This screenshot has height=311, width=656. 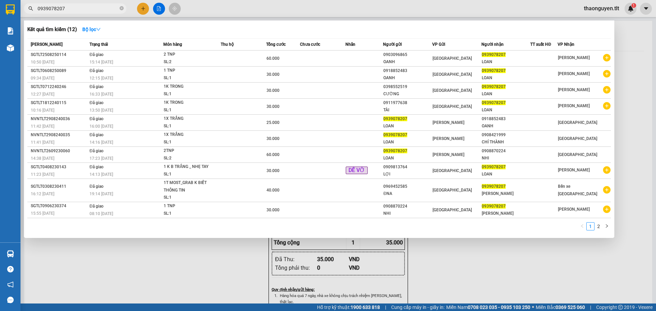 What do you see at coordinates (407, 103) in the screenshot?
I see `div: 0911977638` at bounding box center [407, 103].